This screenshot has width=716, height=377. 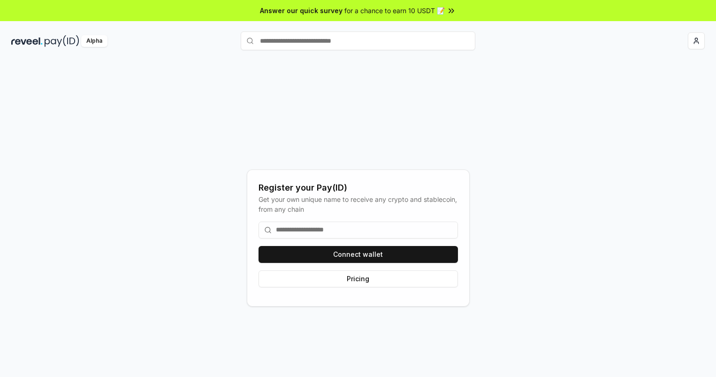 What do you see at coordinates (395, 10) in the screenshot?
I see `span: for a chance to earn 10 USDT 📝` at bounding box center [395, 10].